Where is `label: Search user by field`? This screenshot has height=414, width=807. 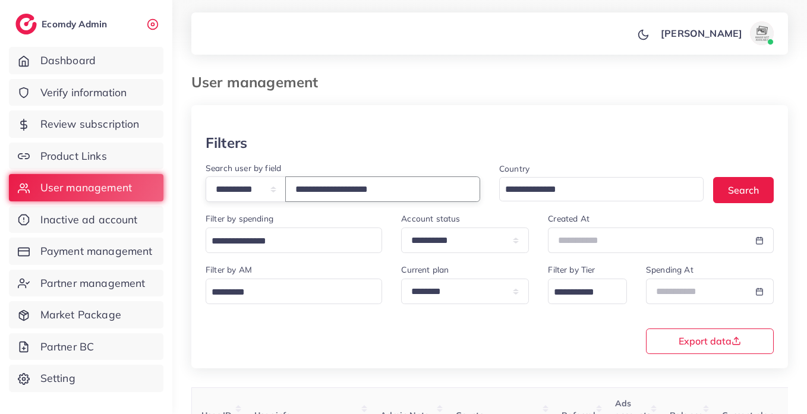
label: Search user by field is located at coordinates (243, 168).